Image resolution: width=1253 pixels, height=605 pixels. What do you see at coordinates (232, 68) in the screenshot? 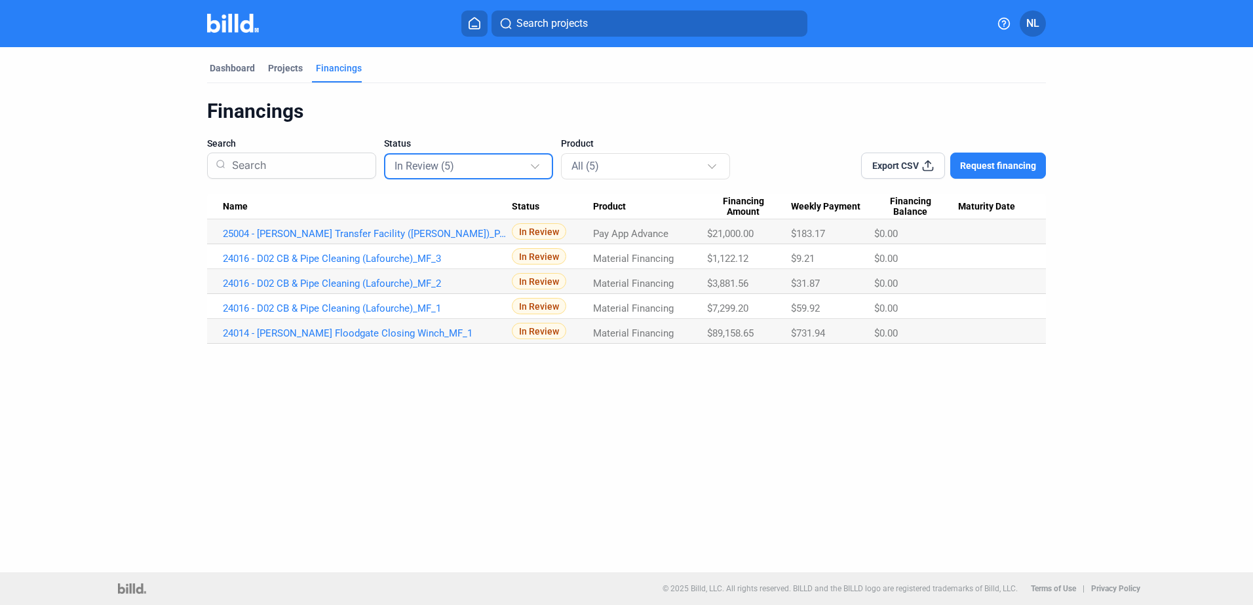
I see `div: Dashboard` at bounding box center [232, 68].